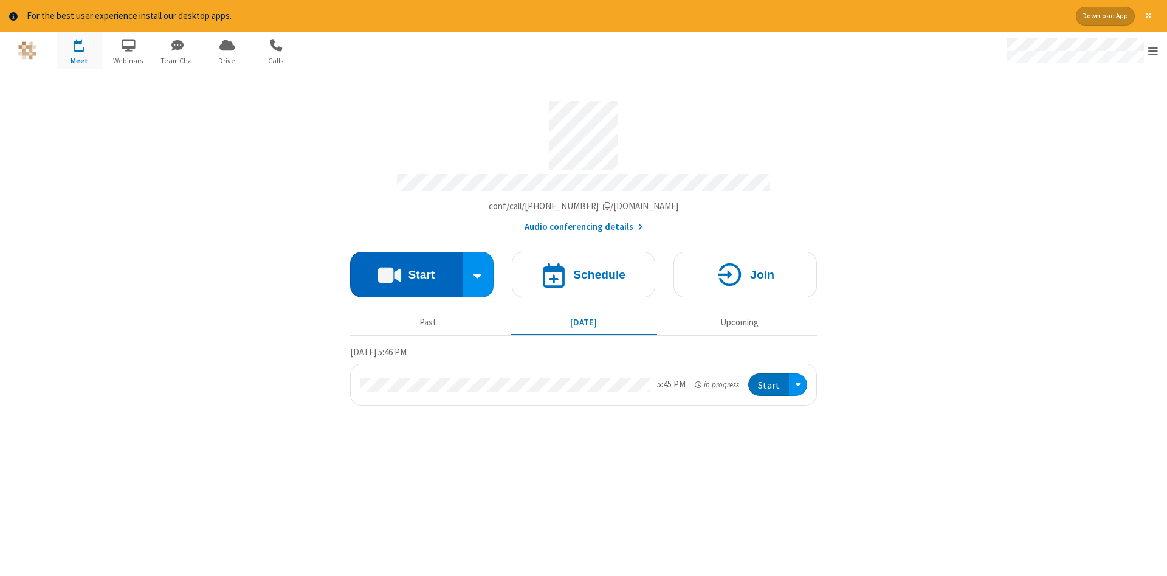 The width and height of the screenshot is (1167, 576). I want to click on button: Upcoming, so click(739, 323).